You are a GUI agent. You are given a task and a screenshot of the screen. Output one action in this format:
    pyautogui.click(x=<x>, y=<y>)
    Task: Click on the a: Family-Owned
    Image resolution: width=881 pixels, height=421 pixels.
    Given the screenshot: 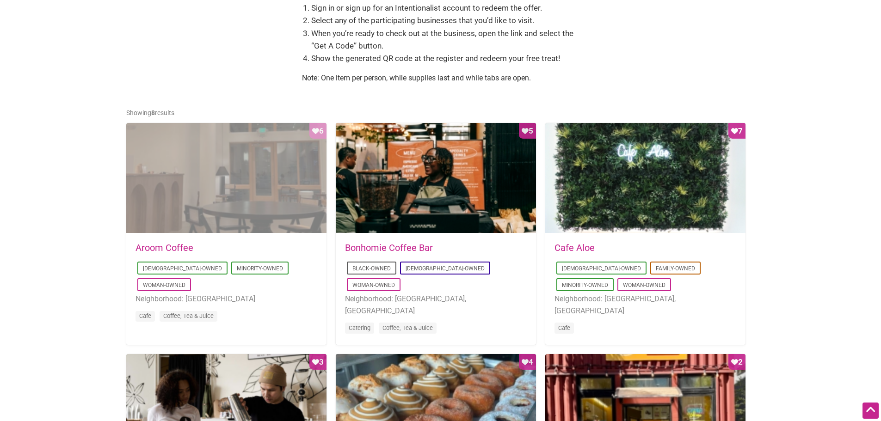 What is the action you would take?
    pyautogui.click(x=675, y=269)
    